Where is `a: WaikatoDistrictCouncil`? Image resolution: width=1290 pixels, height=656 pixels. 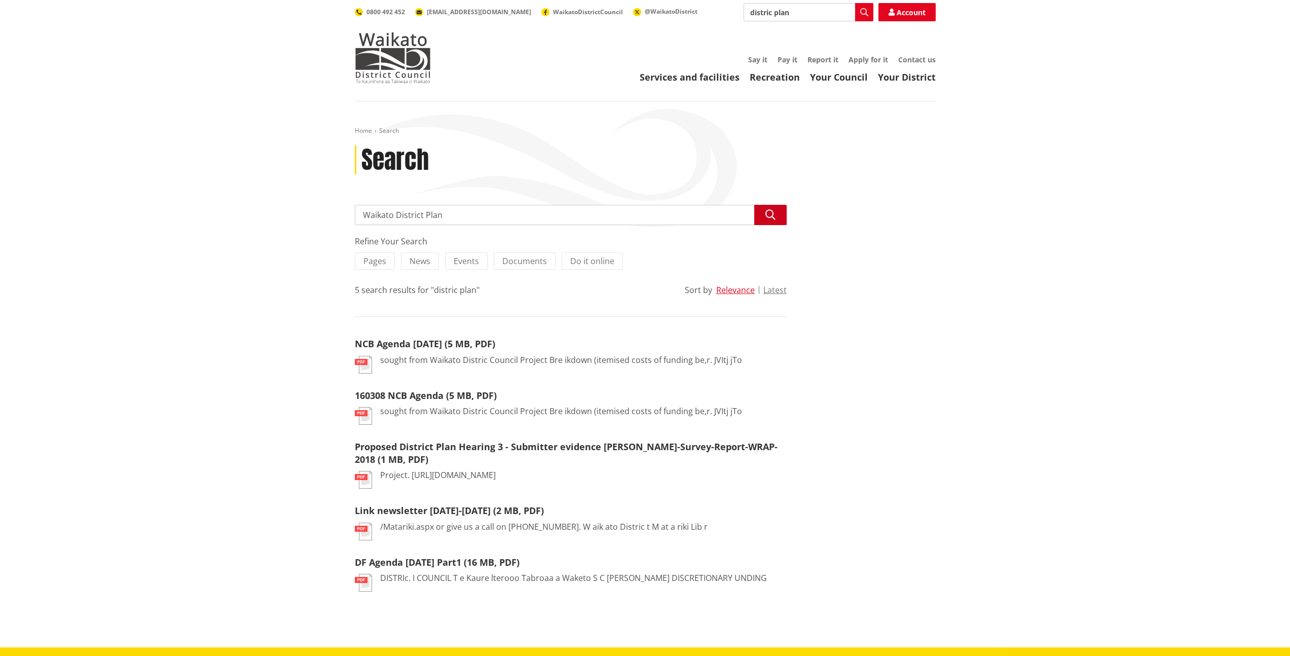
a: WaikatoDistrictCouncil is located at coordinates (582, 12).